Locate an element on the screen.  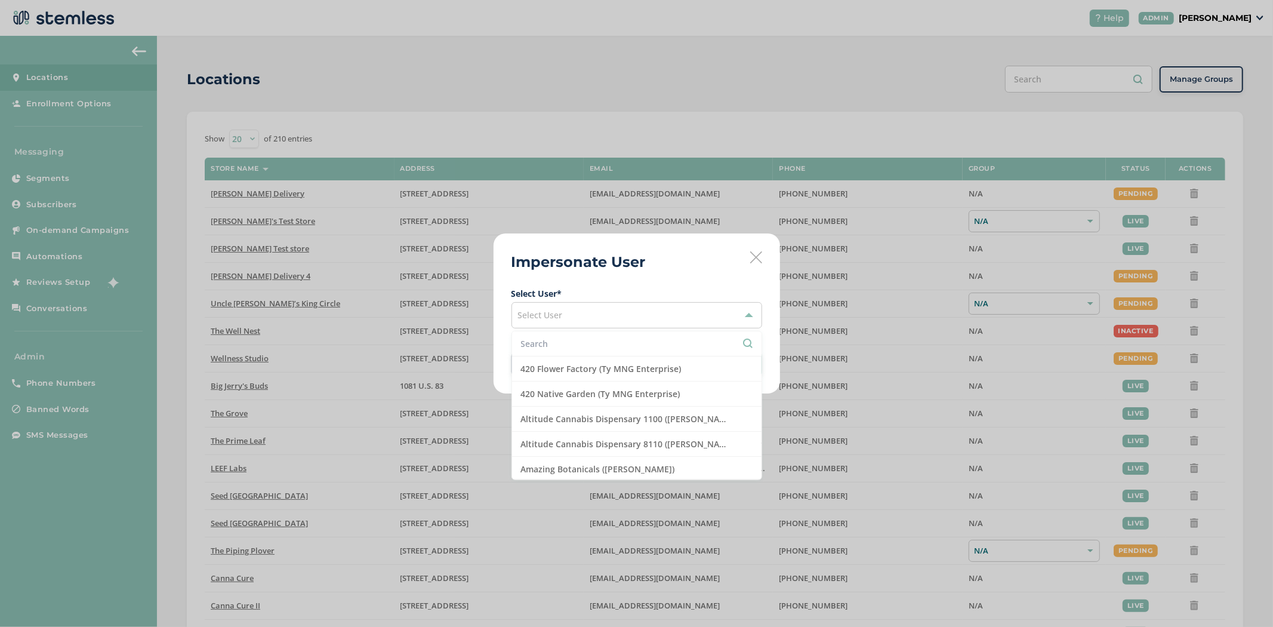
span: Select User is located at coordinates (540, 315).